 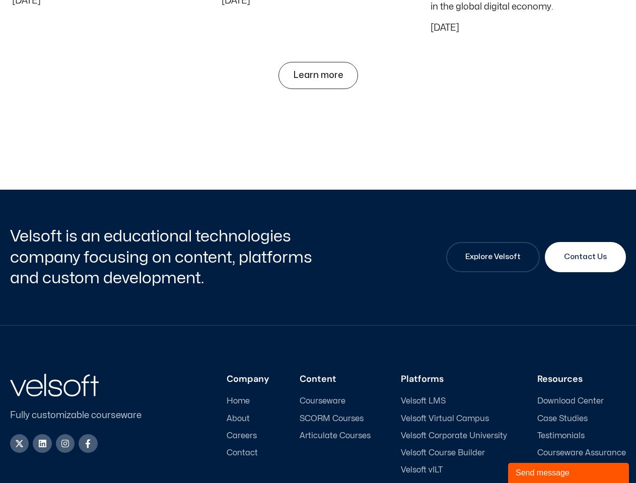 What do you see at coordinates (581, 380) in the screenshot?
I see `h3: Resources` at bounding box center [581, 380].